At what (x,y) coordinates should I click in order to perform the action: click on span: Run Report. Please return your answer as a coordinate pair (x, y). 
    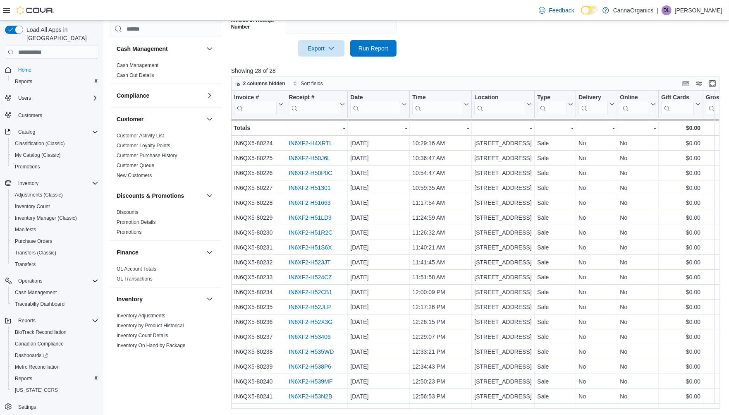
    Looking at the image, I should click on (373, 48).